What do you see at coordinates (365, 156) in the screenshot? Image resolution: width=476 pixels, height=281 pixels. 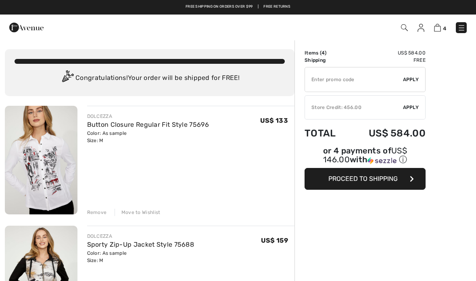 I see `div: or 4 payments of with` at bounding box center [365, 156].